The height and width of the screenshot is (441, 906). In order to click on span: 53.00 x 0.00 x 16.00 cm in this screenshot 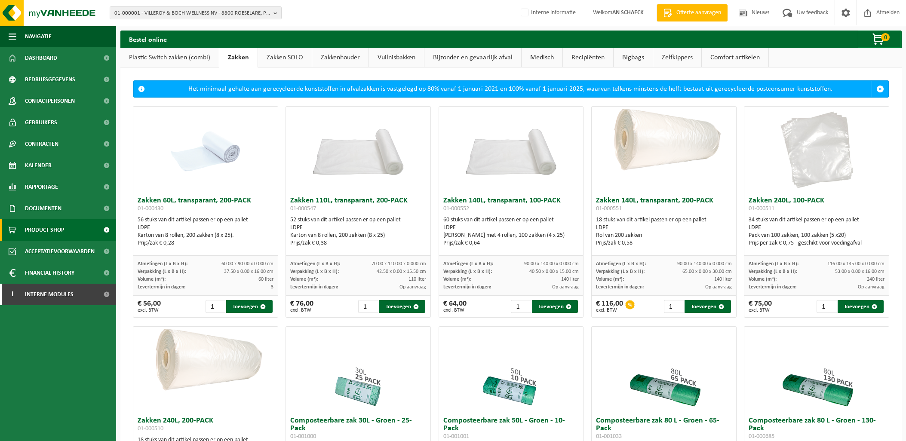, I will do `click(859, 272)`.